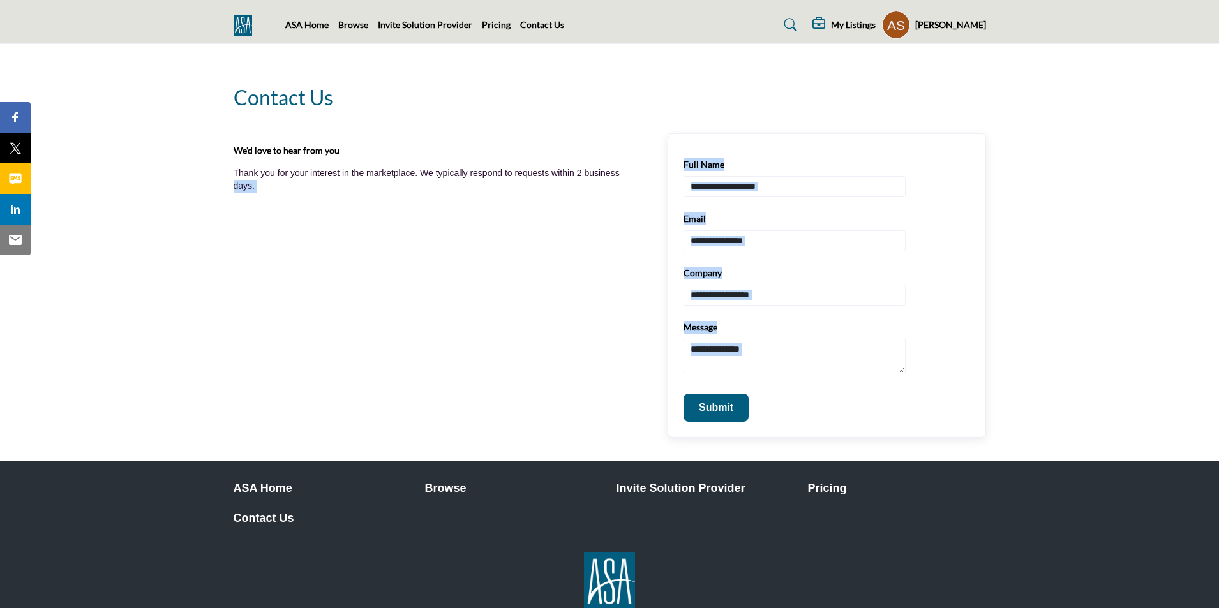 The image size is (1219, 608). Describe the element at coordinates (705, 488) in the screenshot. I see `p: Invite Solution Provider` at that location.